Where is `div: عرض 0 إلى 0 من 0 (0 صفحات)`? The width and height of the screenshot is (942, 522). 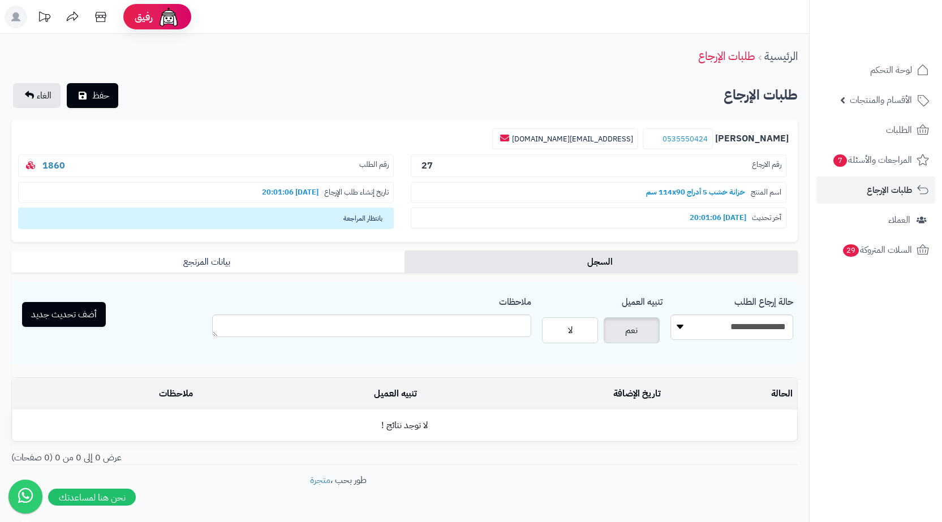 div: عرض 0 إلى 0 من 0 (0 صفحات) is located at coordinates (204, 458).